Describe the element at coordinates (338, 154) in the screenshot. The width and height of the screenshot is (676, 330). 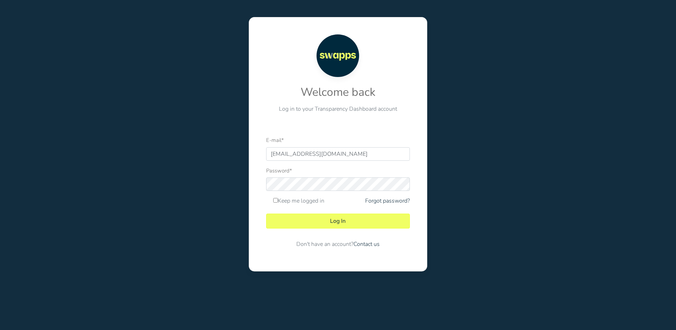
I see `input: E-mail address` at that location.